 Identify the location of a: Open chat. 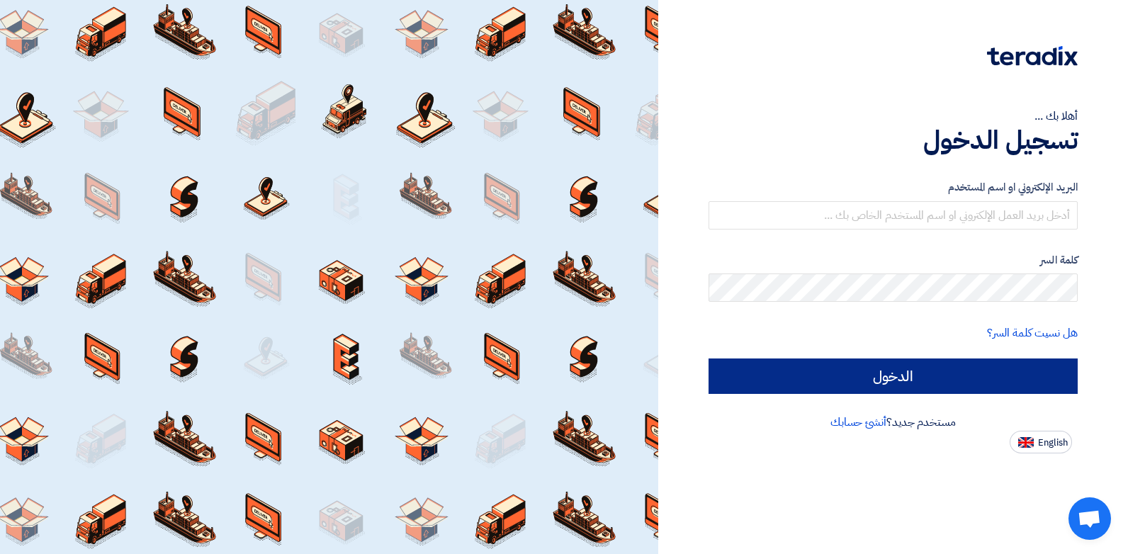
(1089, 518).